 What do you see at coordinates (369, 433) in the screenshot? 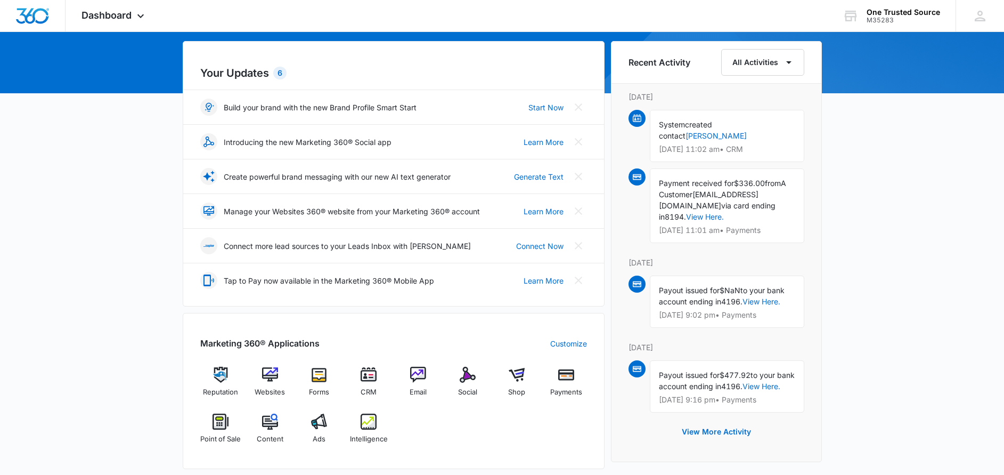
I see `a: Intelligence` at bounding box center [369, 433].